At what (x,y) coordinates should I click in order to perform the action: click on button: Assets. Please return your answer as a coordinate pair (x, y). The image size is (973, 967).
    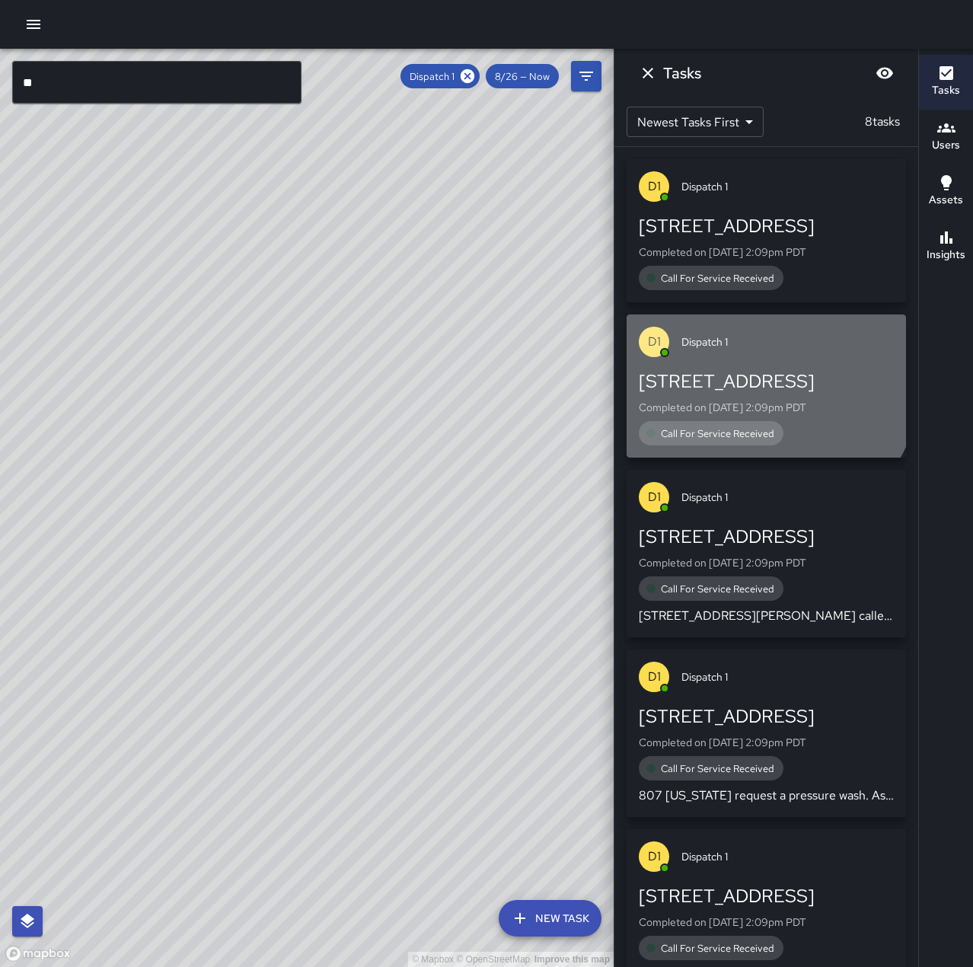
    Looking at the image, I should click on (945, 192).